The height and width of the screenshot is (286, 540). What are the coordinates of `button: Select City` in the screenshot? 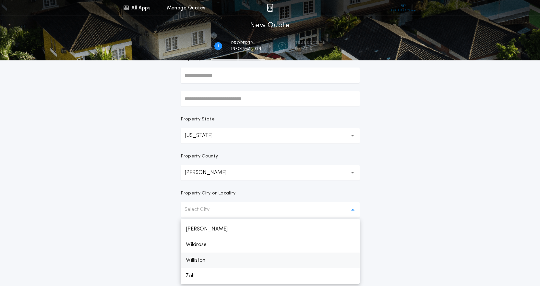 It's located at (270, 210).